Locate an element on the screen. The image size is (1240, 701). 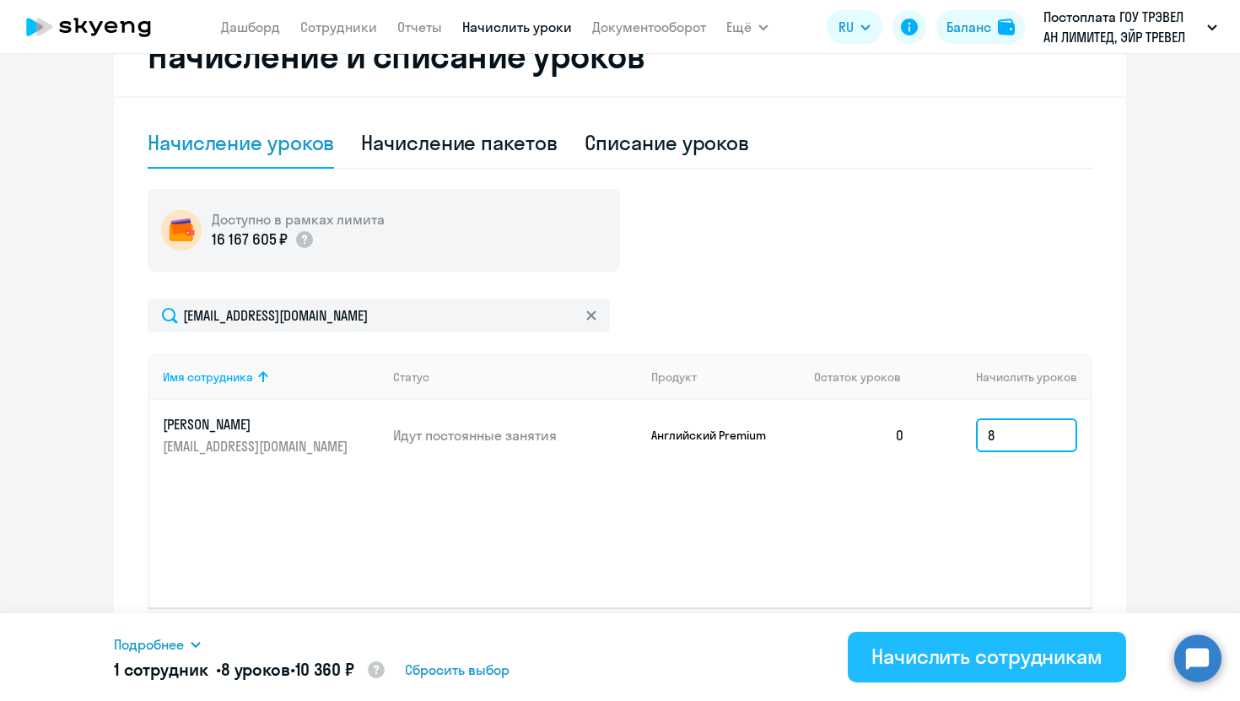
p: Идут постоянные занятия is located at coordinates (515, 435).